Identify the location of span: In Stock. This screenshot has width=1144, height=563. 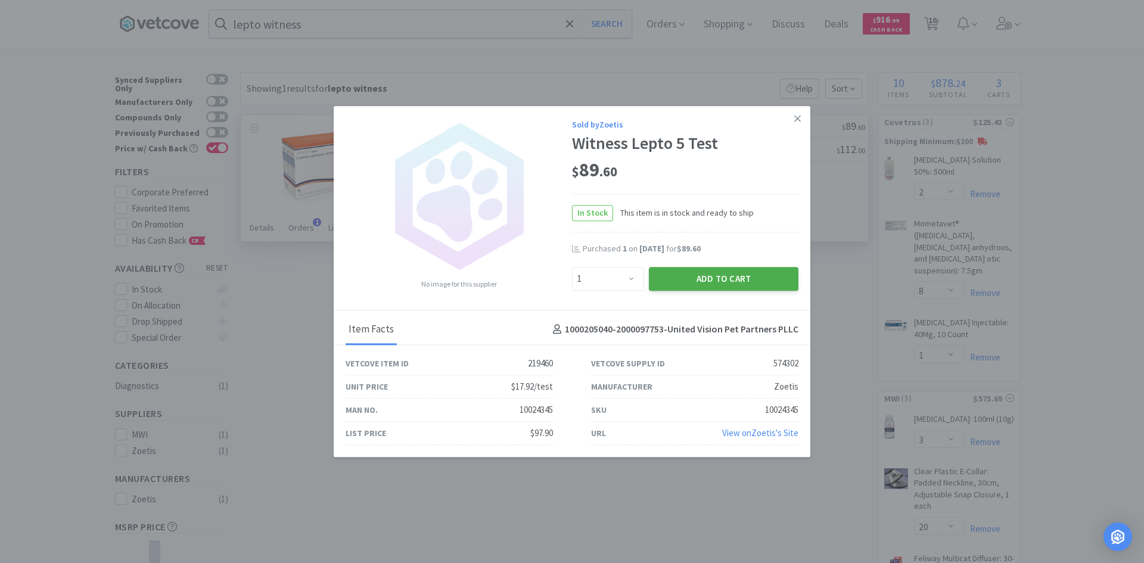
(592, 213).